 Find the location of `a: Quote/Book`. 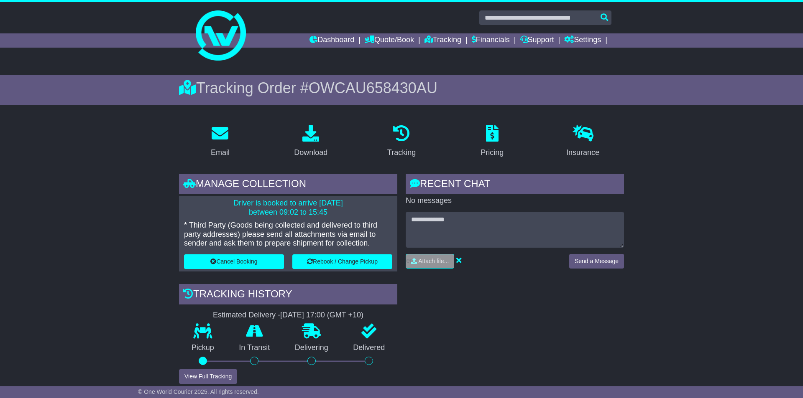

a: Quote/Book is located at coordinates (389, 41).